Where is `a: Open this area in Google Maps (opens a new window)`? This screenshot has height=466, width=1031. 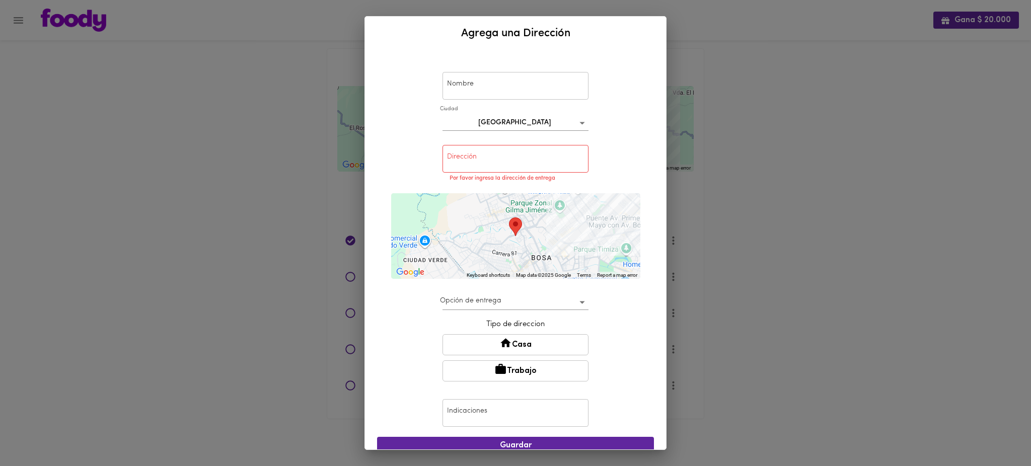 a: Open this area in Google Maps (opens a new window) is located at coordinates (410, 272).